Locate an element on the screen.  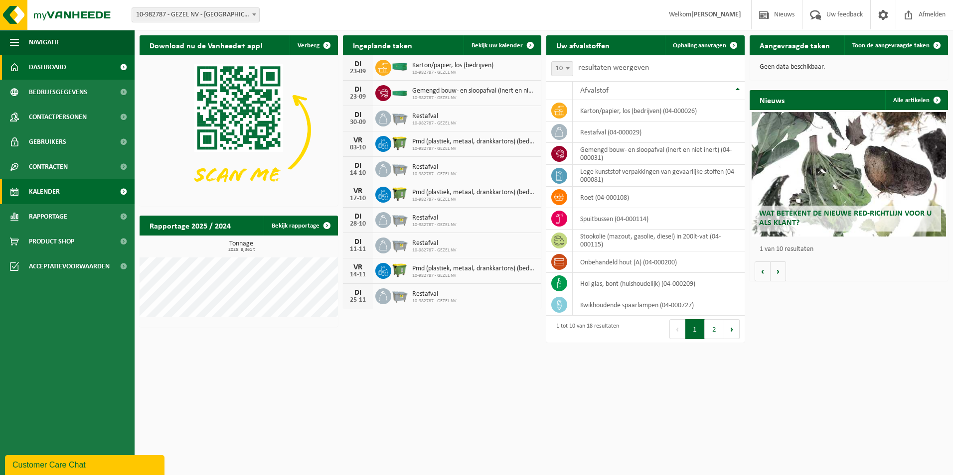
a: Toon de aangevraagde taken is located at coordinates (895, 45).